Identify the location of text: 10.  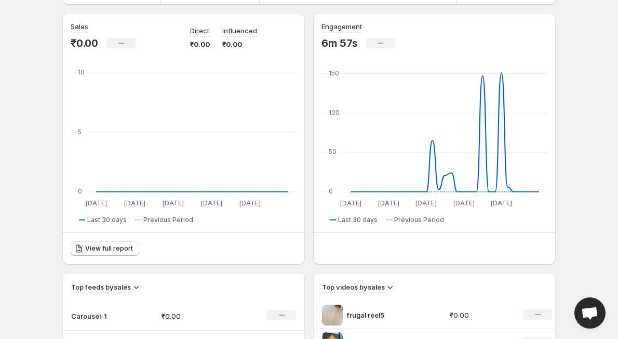
(81, 72).